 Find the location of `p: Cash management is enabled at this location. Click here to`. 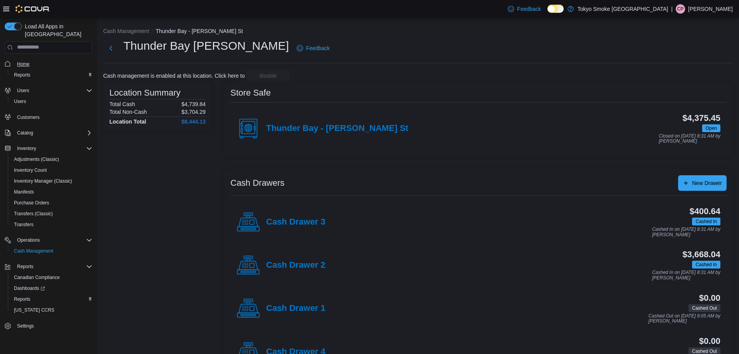

p: Cash management is enabled at this location. Click here to is located at coordinates (174, 76).